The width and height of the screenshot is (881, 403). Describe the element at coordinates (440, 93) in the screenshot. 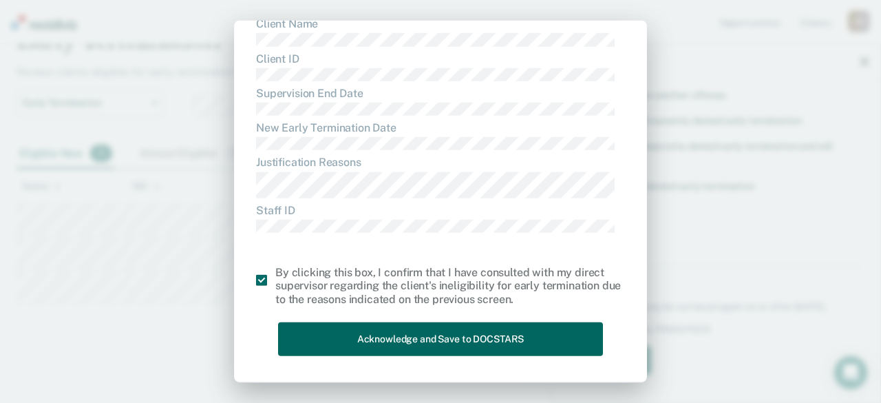

I see `dt: Supervision End Date` at that location.